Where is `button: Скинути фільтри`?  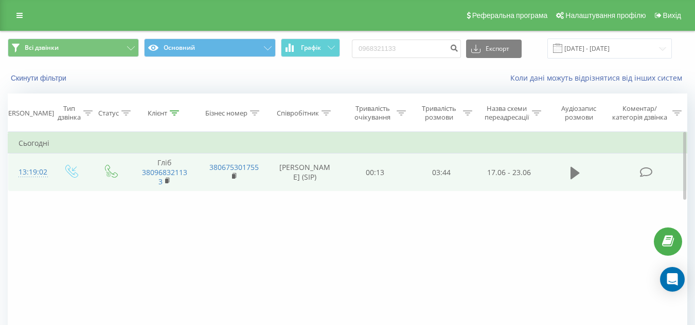 button: Скинути фільтри is located at coordinates (40, 78).